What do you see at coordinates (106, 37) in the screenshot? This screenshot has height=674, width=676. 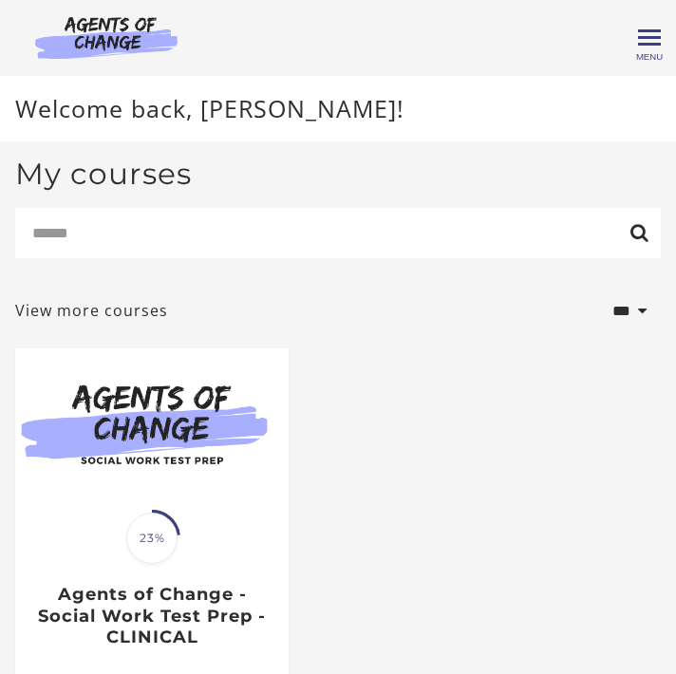 I see `img: Agents of Change Logo` at bounding box center [106, 37].